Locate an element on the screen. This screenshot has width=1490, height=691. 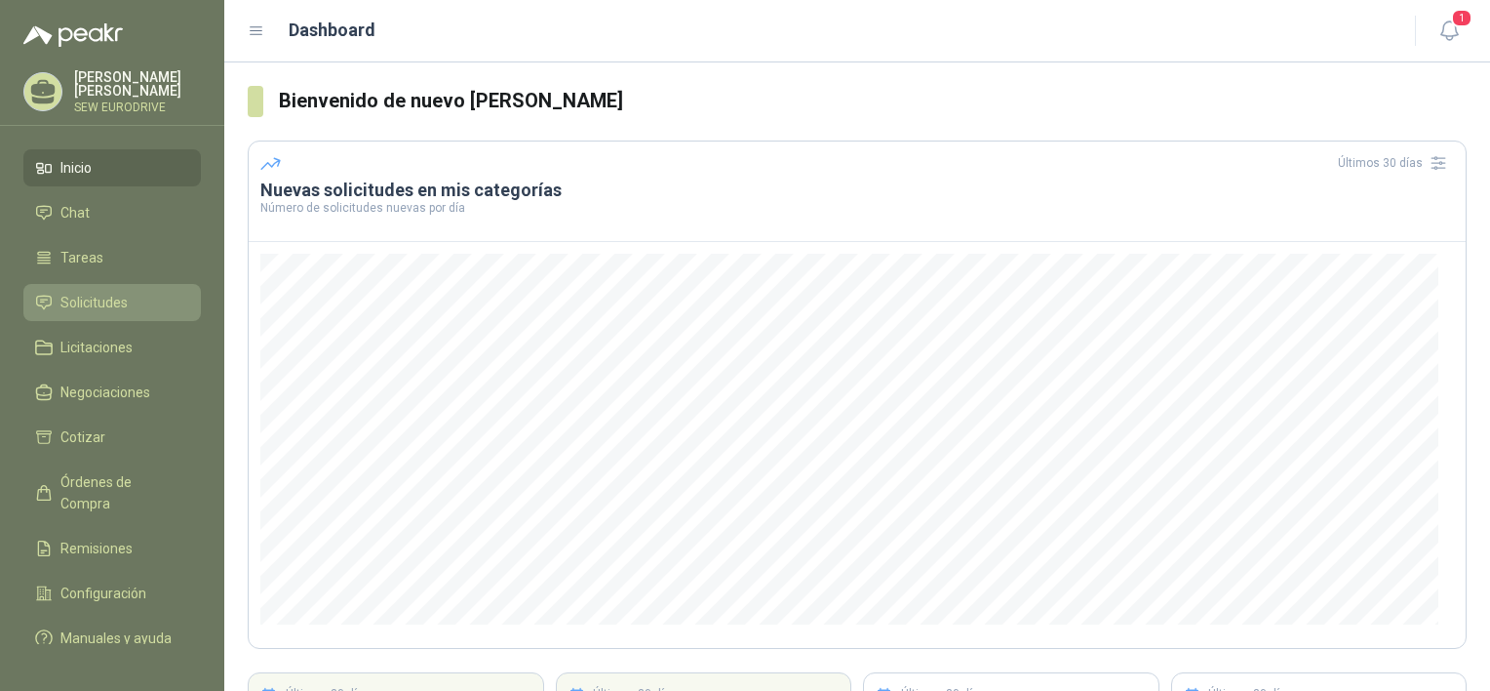
span: Chat is located at coordinates (75, 213).